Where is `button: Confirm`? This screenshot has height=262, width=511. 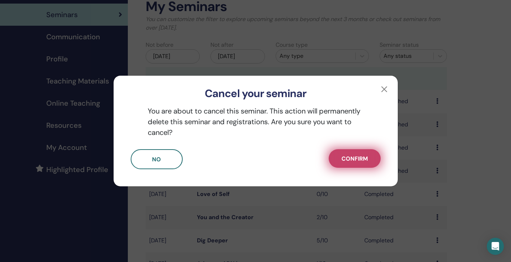 button: Confirm is located at coordinates (355, 158).